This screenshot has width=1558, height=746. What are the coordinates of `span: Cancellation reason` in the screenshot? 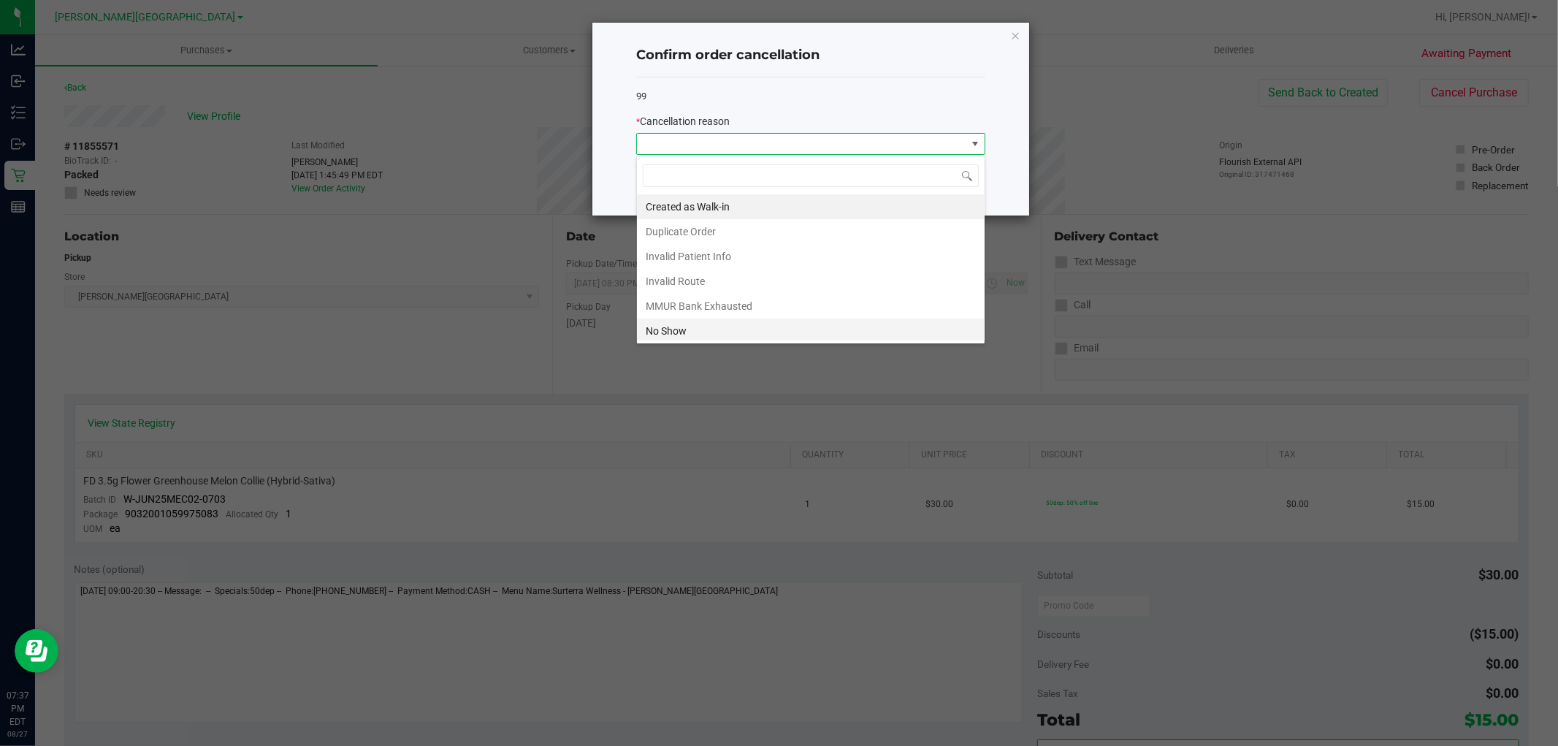 It's located at (684, 121).